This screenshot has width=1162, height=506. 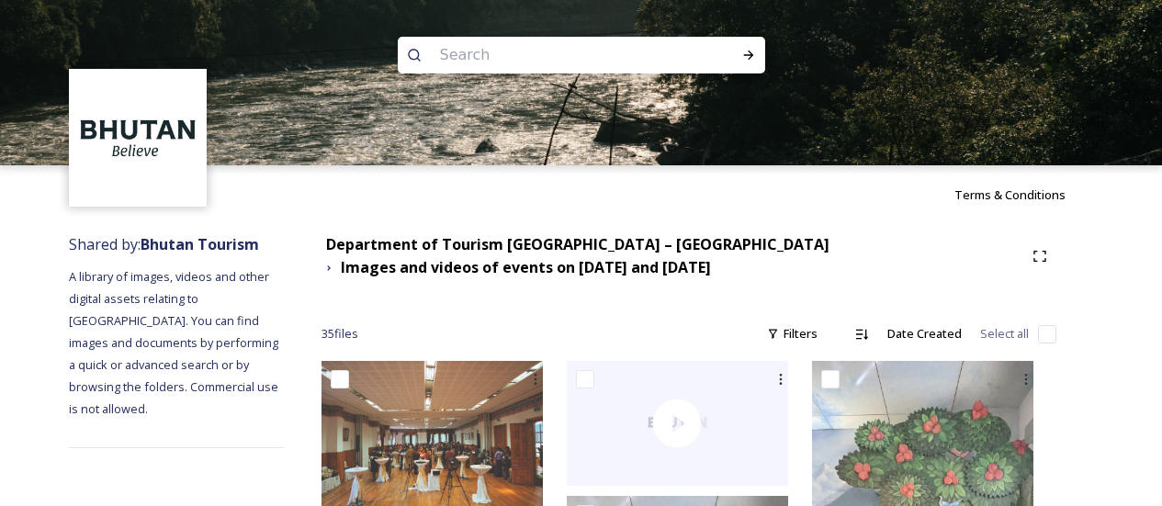 What do you see at coordinates (340, 333) in the screenshot?
I see `span: 35 file s` at bounding box center [340, 333].